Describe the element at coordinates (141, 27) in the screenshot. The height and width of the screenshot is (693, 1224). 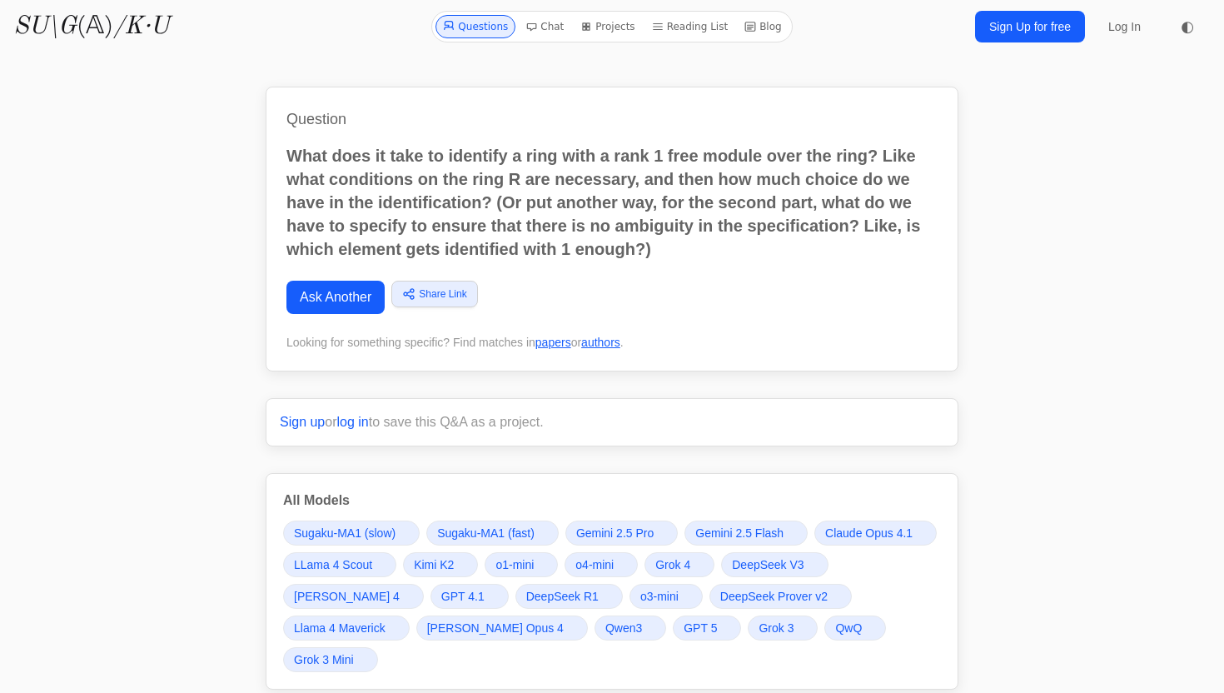
I see `i: /K·U` at that location.